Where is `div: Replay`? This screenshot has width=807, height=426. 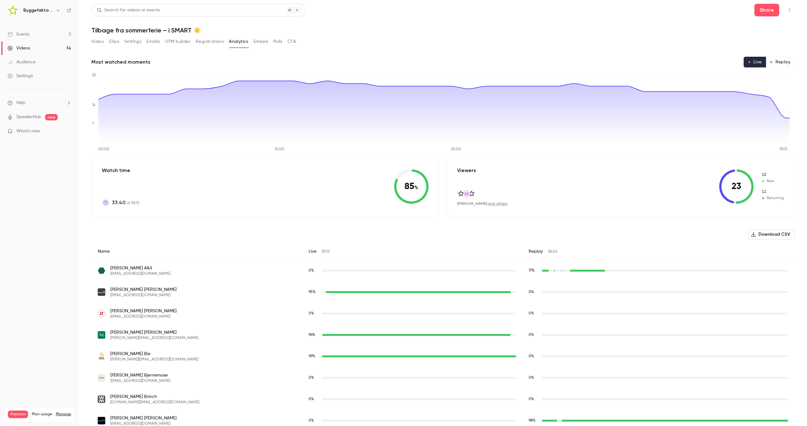
div: Replay is located at coordinates (658, 252).